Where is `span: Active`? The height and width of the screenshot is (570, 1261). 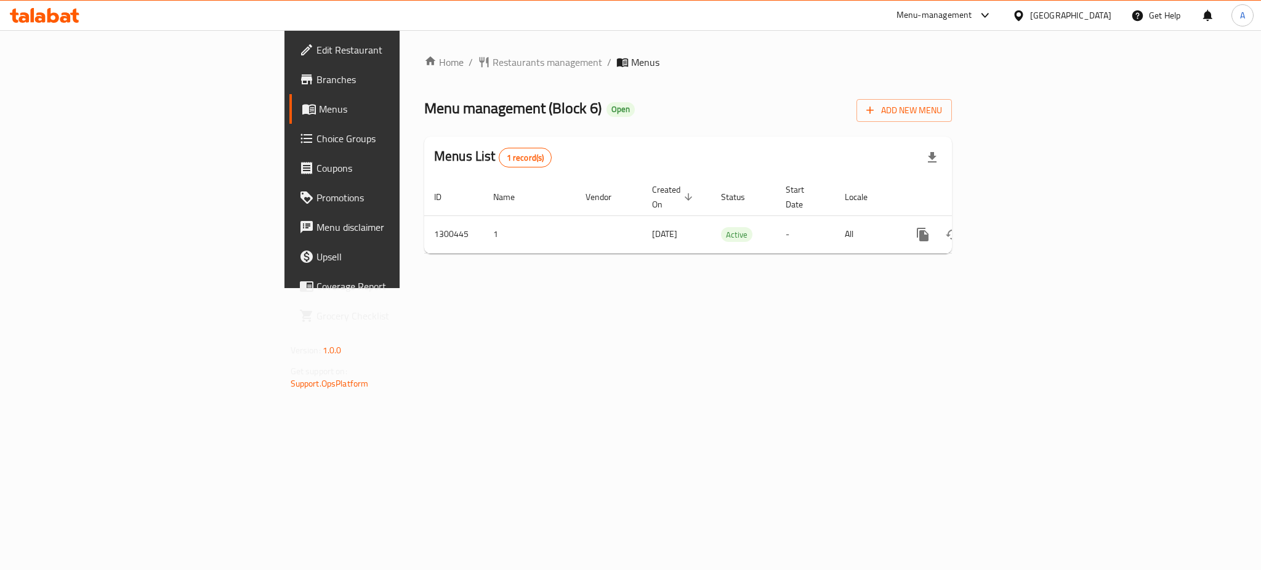
span: Active is located at coordinates (736, 235).